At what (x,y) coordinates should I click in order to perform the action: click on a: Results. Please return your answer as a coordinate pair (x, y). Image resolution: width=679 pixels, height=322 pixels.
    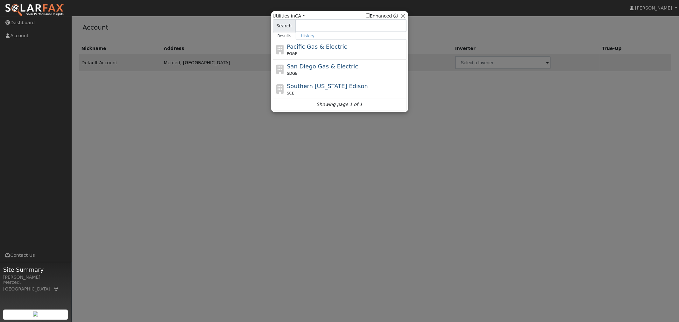
    Looking at the image, I should click on (285, 36).